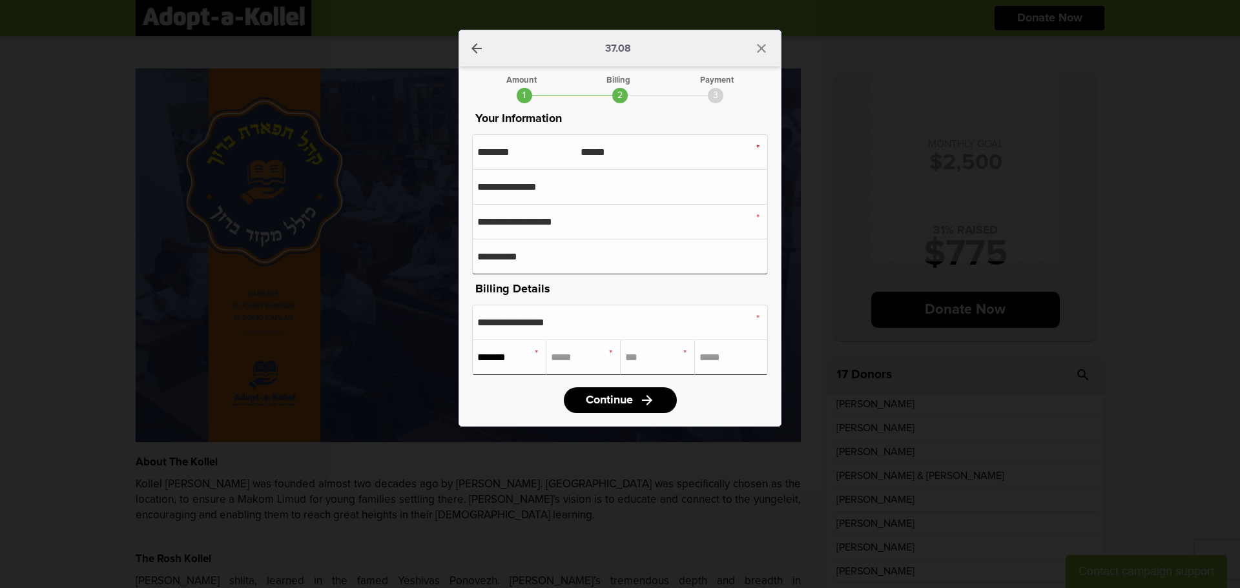 The image size is (1240, 588). What do you see at coordinates (609, 400) in the screenshot?
I see `span: Continue` at bounding box center [609, 400].